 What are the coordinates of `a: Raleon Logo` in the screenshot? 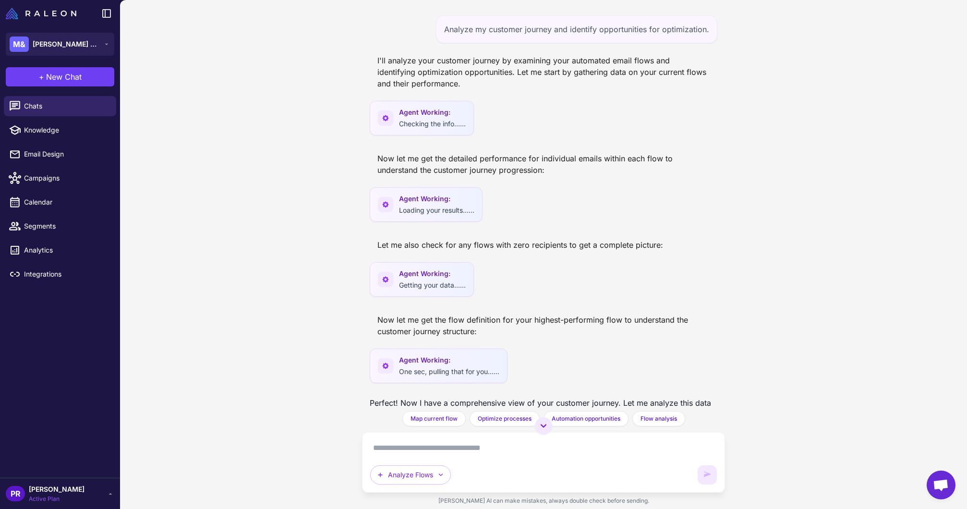 It's located at (43, 13).